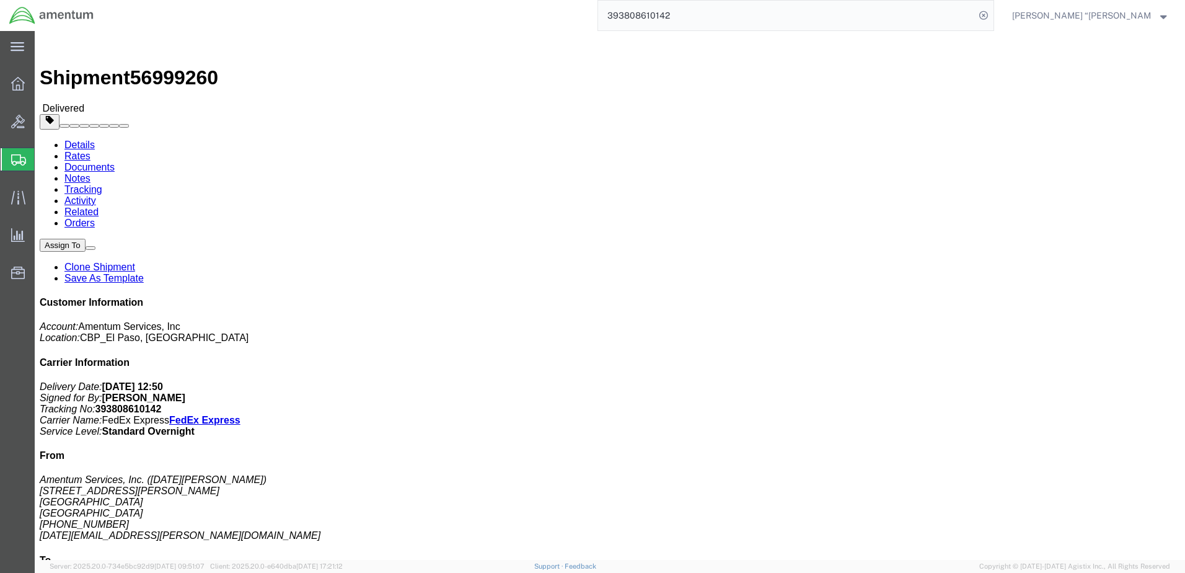 This screenshot has width=1185, height=573. Describe the element at coordinates (786, 15) in the screenshot. I see `input: Search for shipment number, reference number` at that location.